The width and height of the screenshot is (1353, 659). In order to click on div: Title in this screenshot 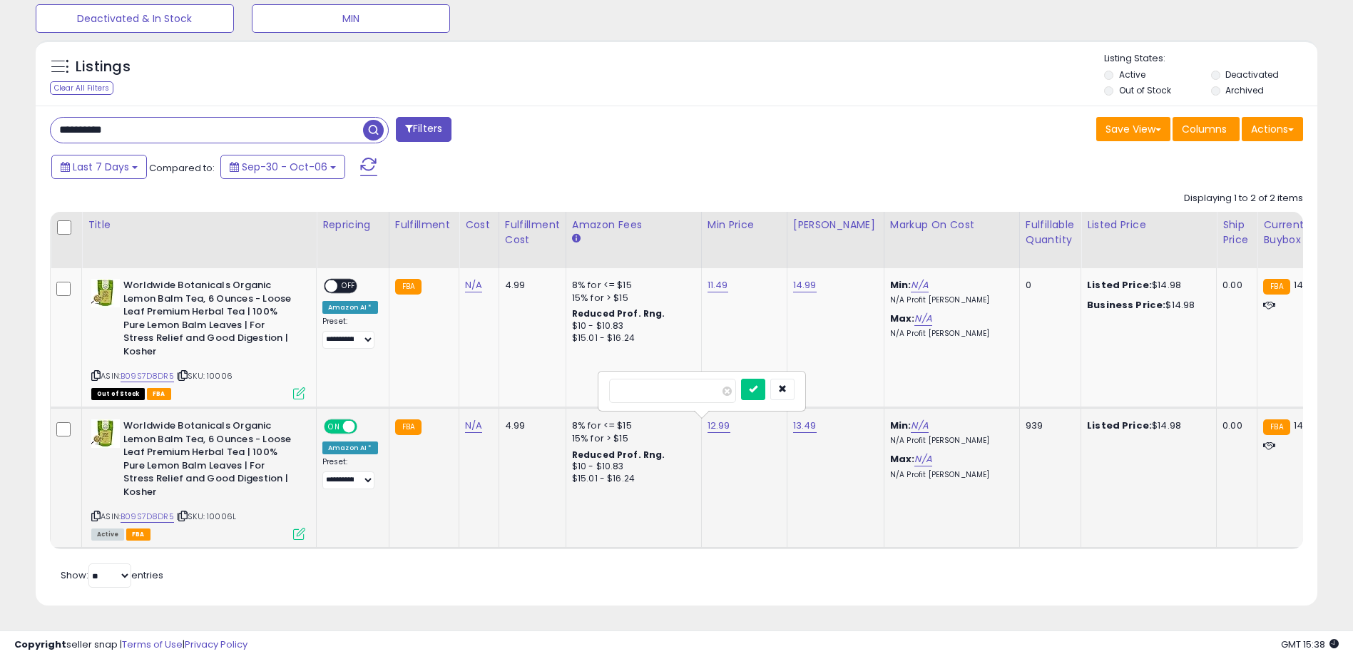, I will do `click(199, 225)`.